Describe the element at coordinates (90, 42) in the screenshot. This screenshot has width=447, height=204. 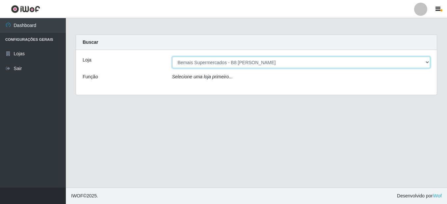
I see `strong: Buscar` at that location.